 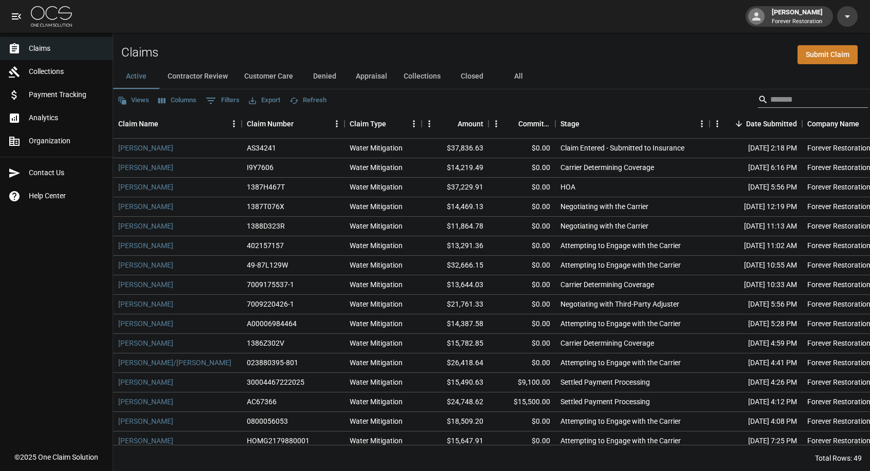 What do you see at coordinates (522, 124) in the screenshot?
I see `div: Committed Amount` at bounding box center [522, 124].